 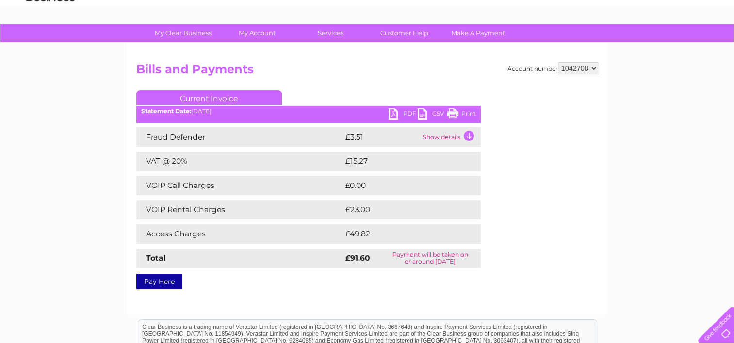 I want to click on img: logo.png, so click(x=50, y=40).